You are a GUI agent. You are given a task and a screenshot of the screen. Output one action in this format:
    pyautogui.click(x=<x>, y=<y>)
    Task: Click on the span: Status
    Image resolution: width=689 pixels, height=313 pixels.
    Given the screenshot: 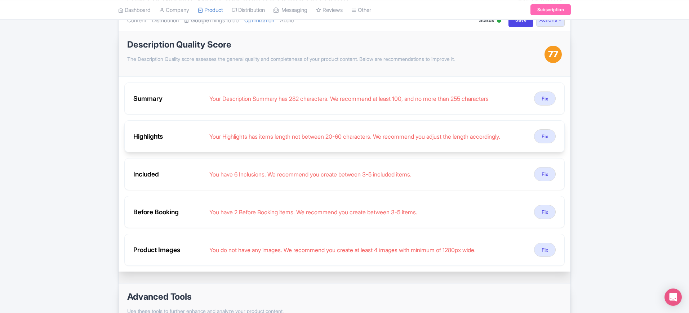 What is the action you would take?
    pyautogui.click(x=487, y=20)
    